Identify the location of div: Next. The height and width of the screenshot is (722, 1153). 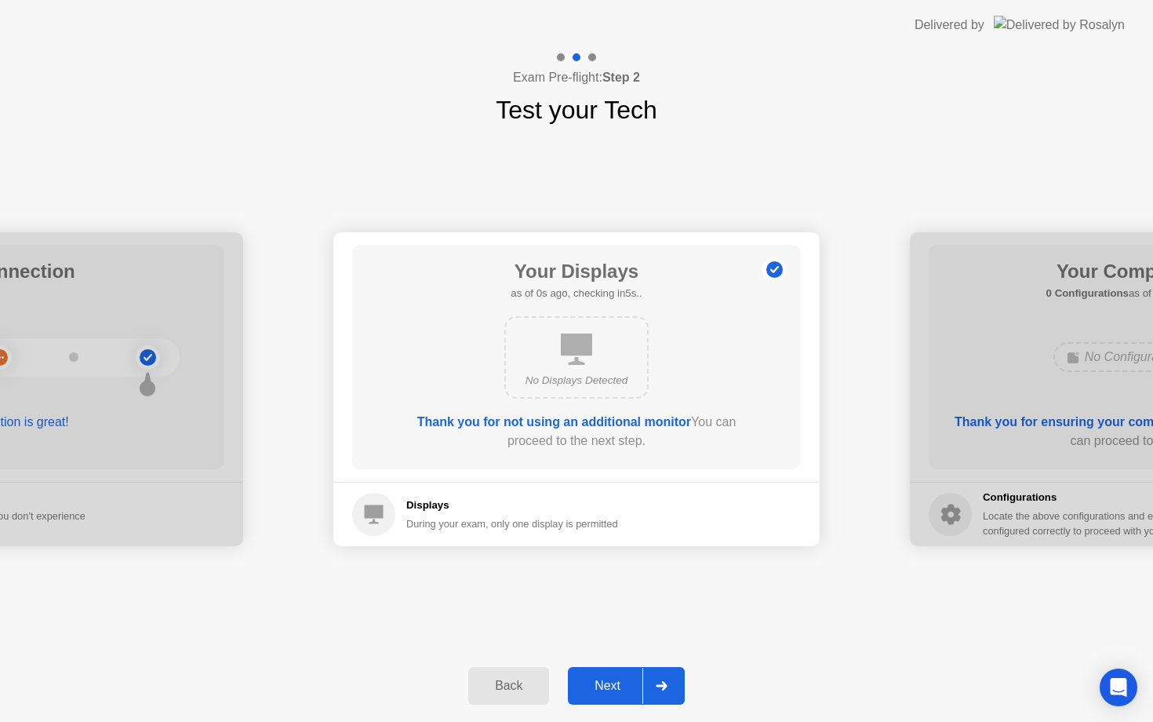
(607, 686).